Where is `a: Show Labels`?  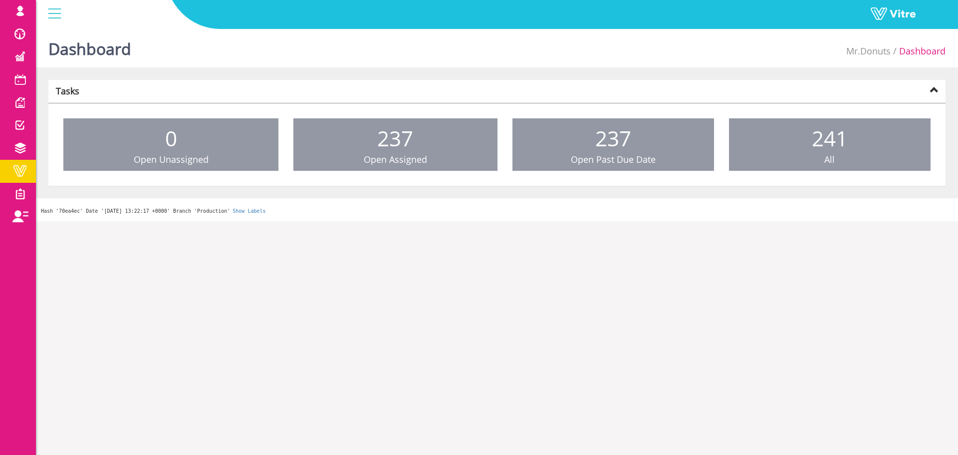 a: Show Labels is located at coordinates (249, 211).